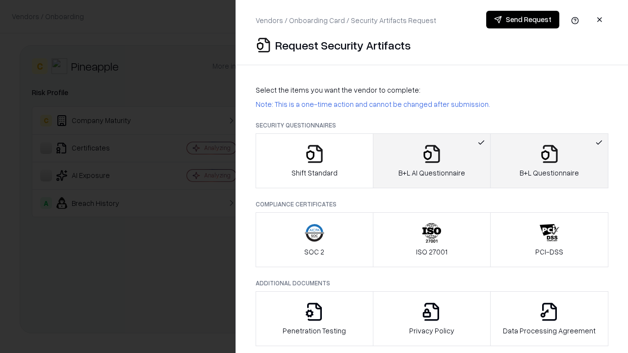 This screenshot has width=628, height=353. What do you see at coordinates (431, 204) in the screenshot?
I see `p: Compliance Certificates` at bounding box center [431, 204].